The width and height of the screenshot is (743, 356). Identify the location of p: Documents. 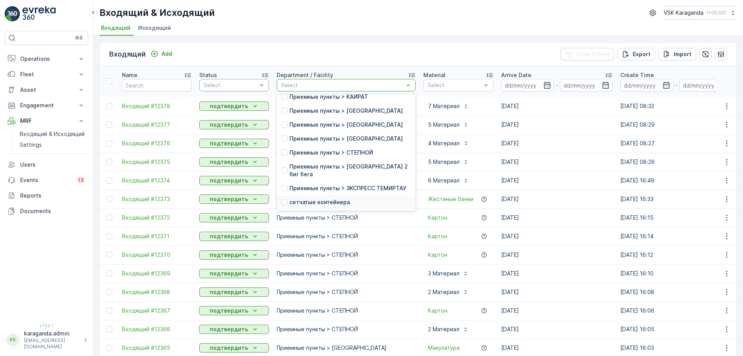
(53, 211).